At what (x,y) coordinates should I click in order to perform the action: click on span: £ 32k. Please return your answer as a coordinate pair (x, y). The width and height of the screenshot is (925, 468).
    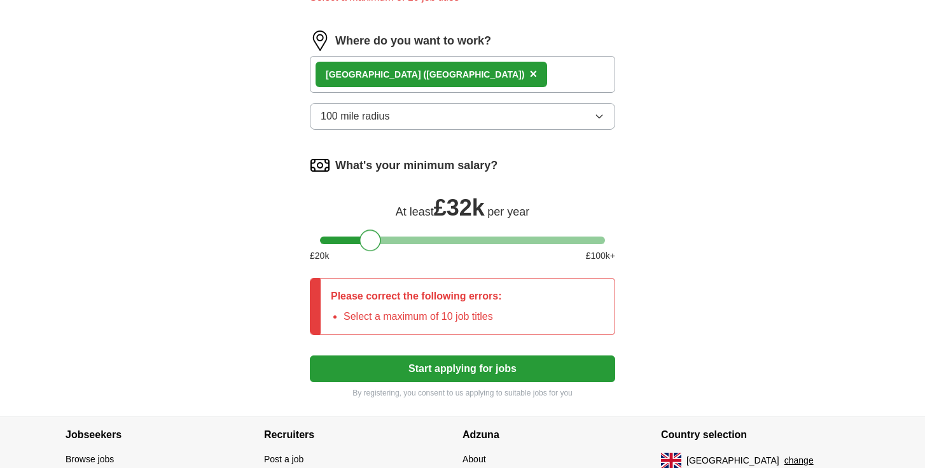
    Looking at the image, I should click on (459, 207).